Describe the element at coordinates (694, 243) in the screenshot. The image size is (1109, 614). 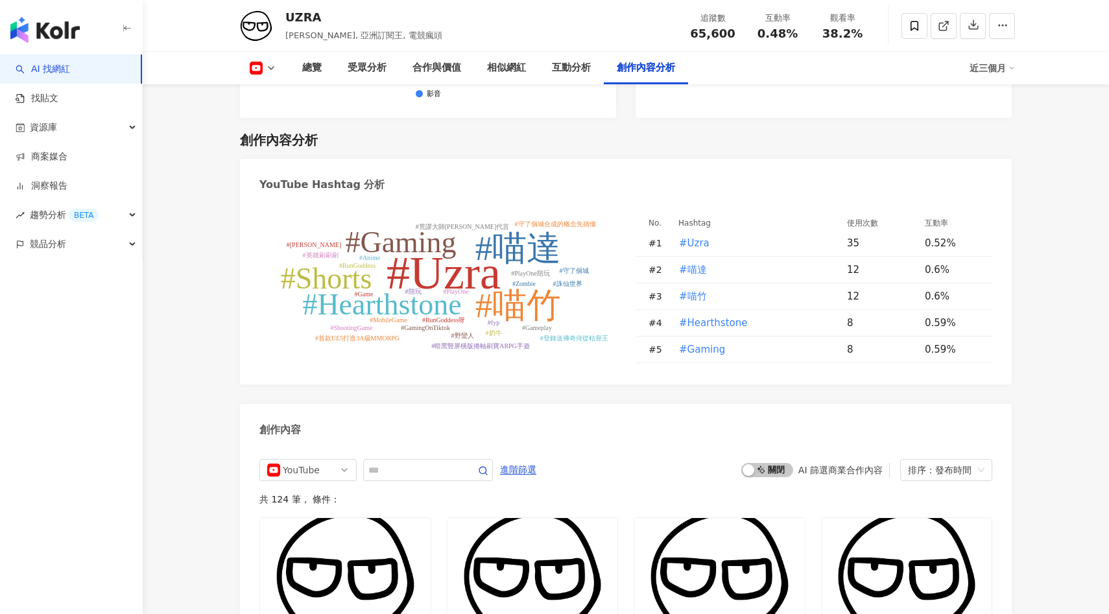
I see `span: #Uzra` at that location.